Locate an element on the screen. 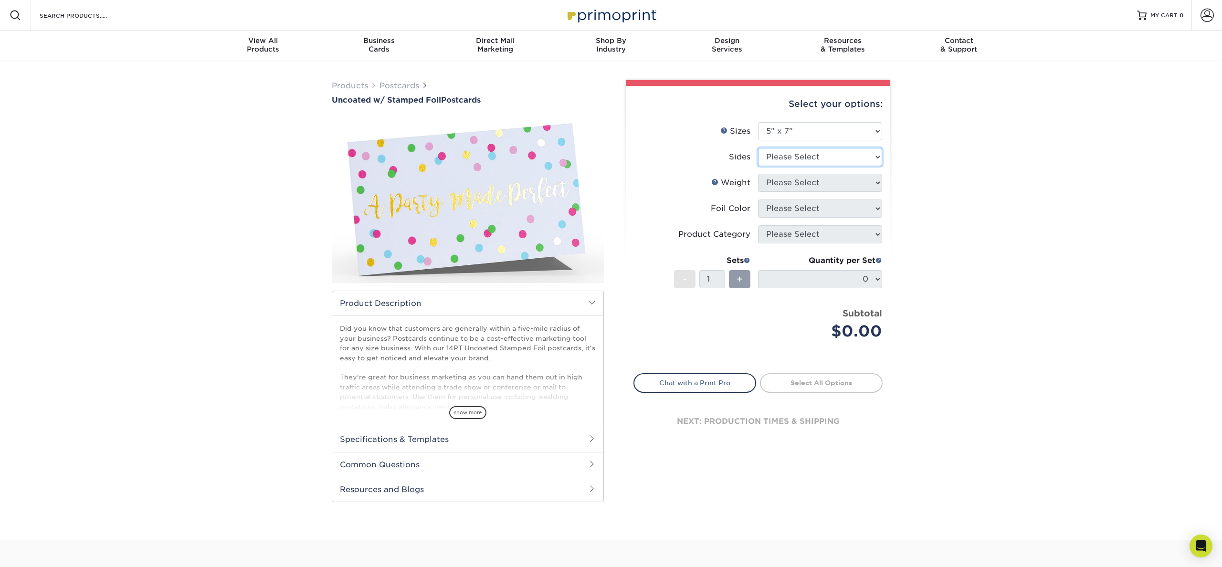  a: Resources& Templates is located at coordinates (842, 46).